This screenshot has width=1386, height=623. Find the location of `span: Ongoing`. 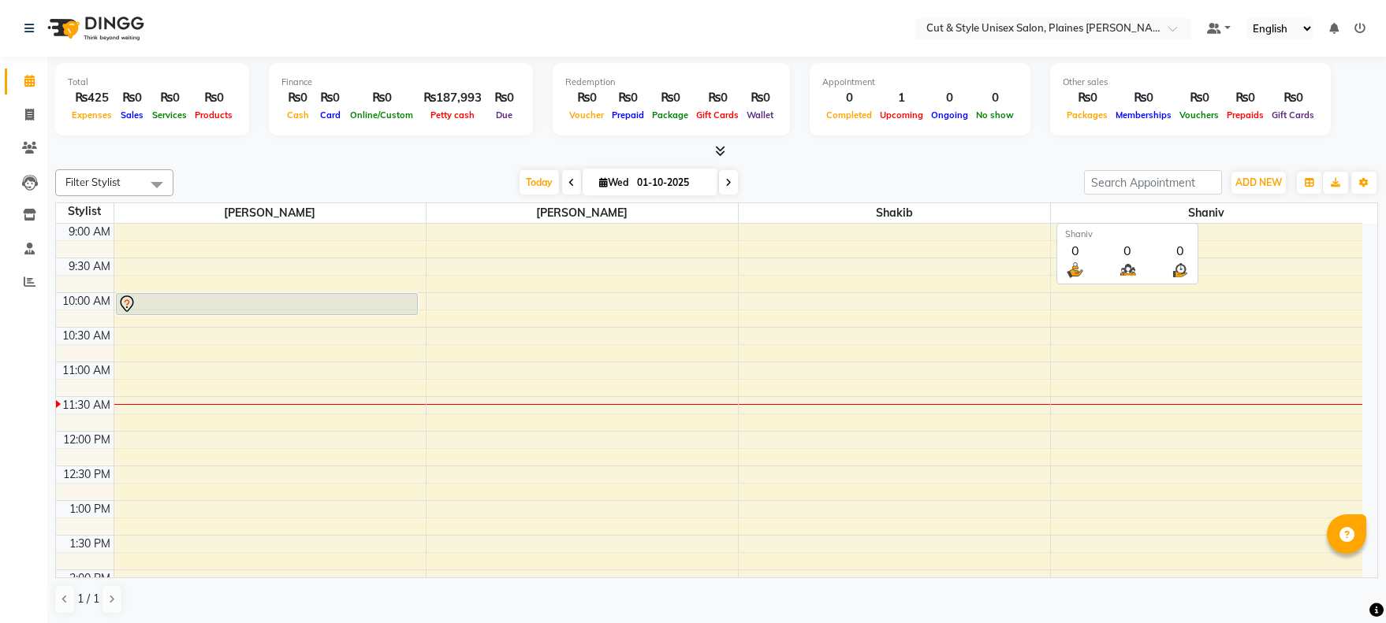

span: Ongoing is located at coordinates (949, 115).